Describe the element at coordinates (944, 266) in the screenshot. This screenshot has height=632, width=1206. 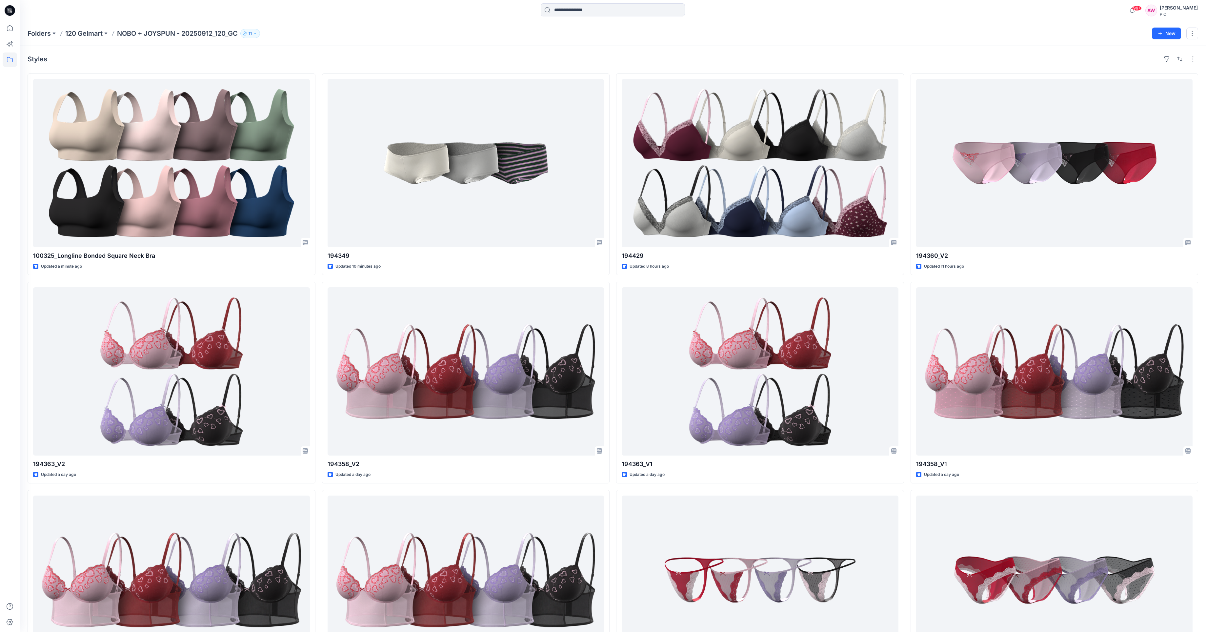
I see `p: Updated 11 hours ago` at that location.